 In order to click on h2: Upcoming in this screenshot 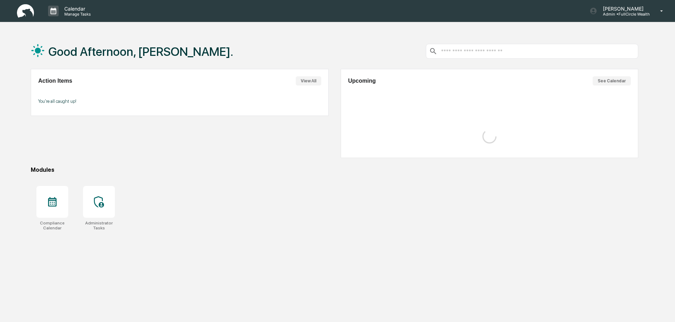, I will do `click(362, 81)`.